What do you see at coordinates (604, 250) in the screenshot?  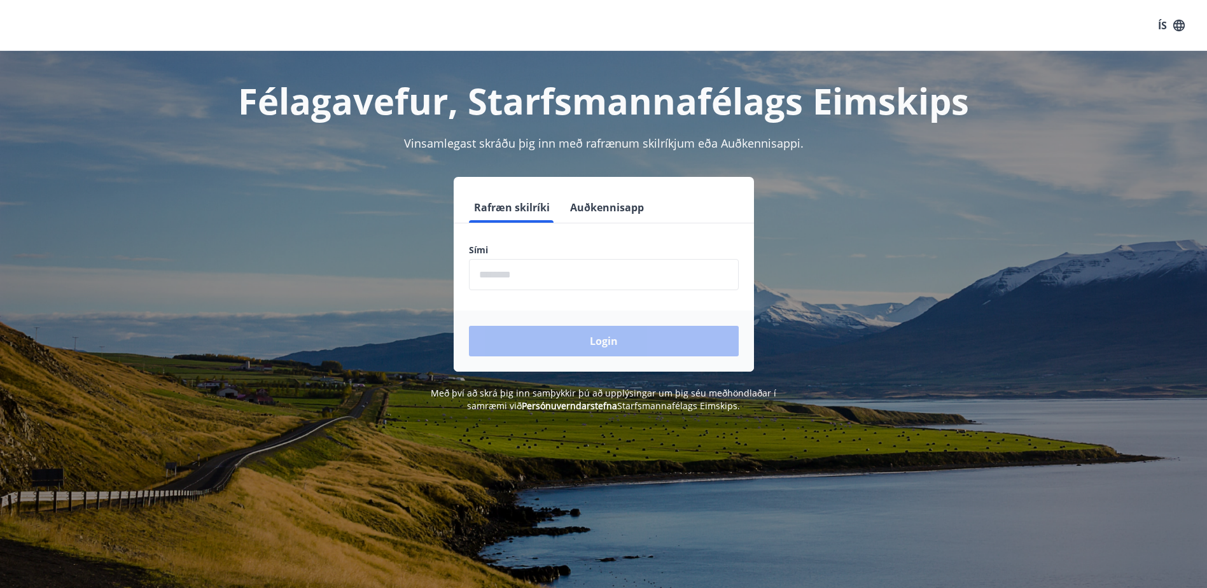 I see `label: Sími` at bounding box center [604, 250].